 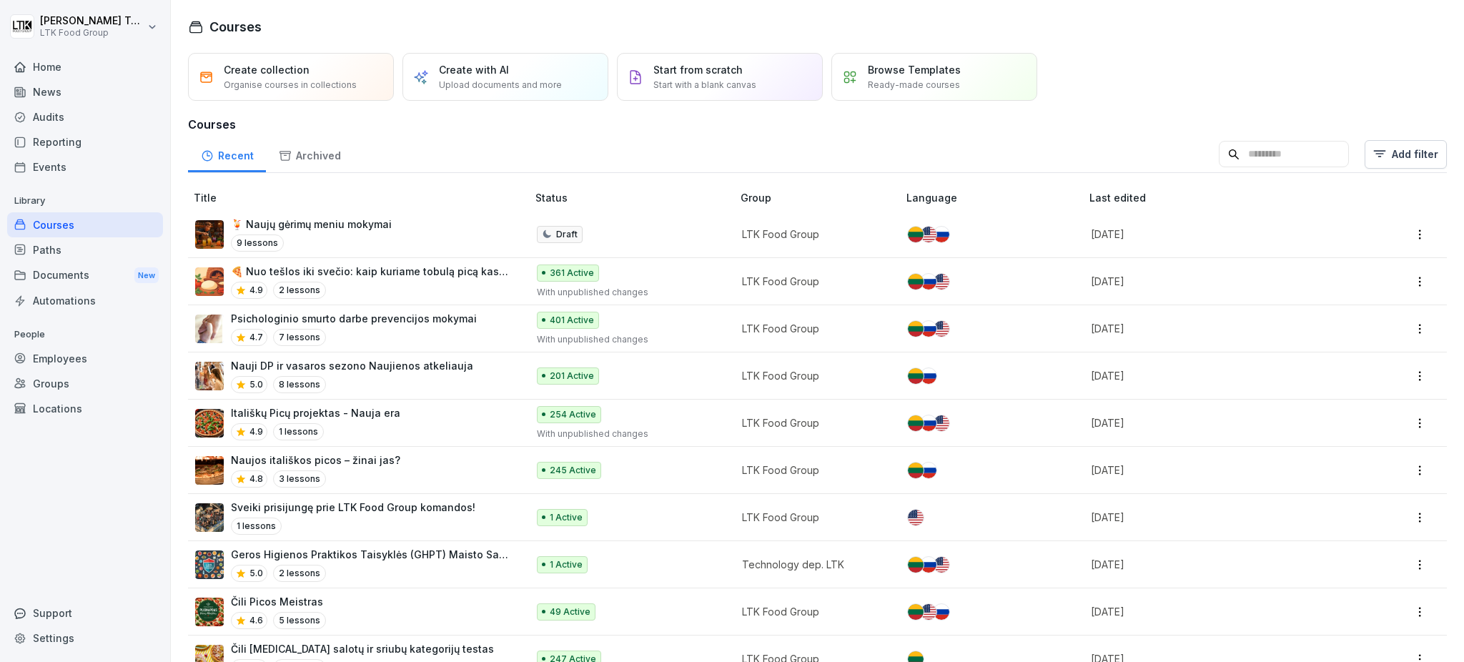 What do you see at coordinates (1223, 197) in the screenshot?
I see `p: Last edited` at bounding box center [1223, 197].